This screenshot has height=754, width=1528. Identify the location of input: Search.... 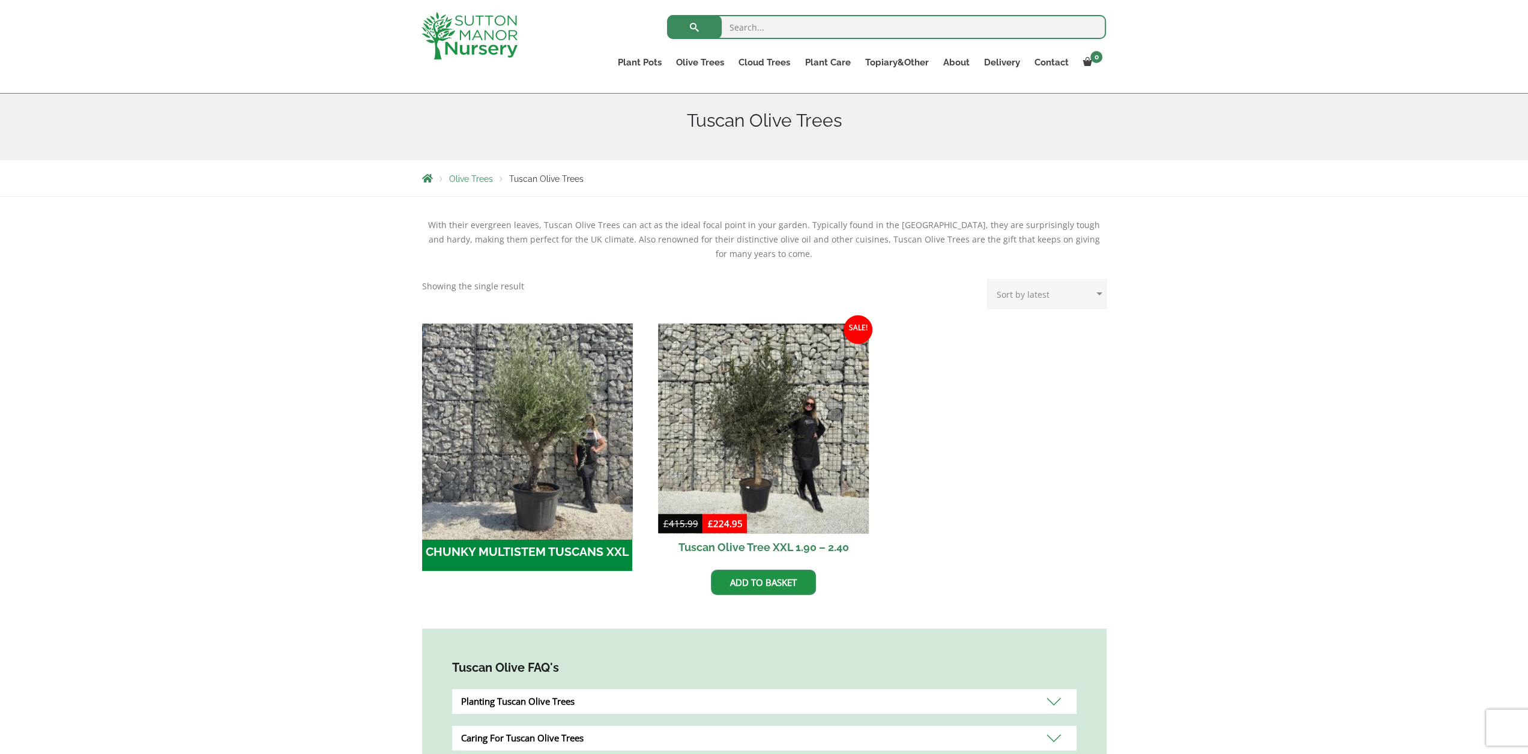
(886, 27).